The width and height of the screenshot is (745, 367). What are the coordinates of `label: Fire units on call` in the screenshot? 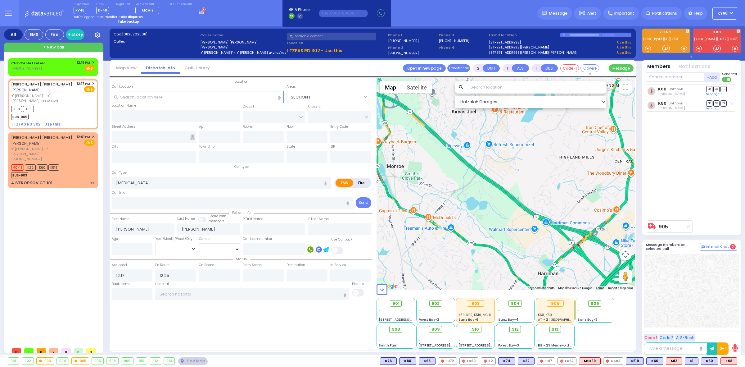 It's located at (180, 4).